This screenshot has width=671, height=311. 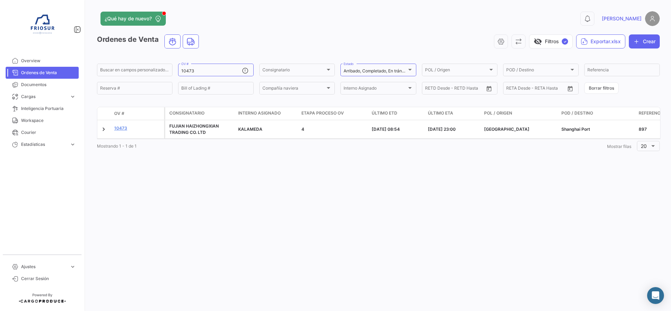 What do you see at coordinates (538, 41) in the screenshot?
I see `span: visibility_off` at bounding box center [538, 41].